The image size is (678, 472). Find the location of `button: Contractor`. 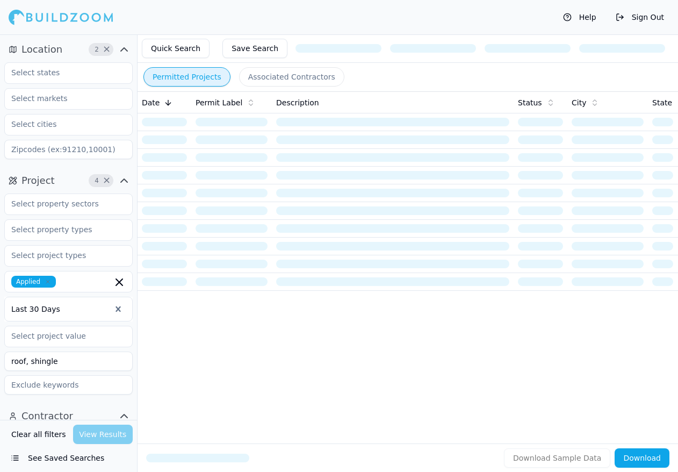

button: Contractor is located at coordinates (68, 416).